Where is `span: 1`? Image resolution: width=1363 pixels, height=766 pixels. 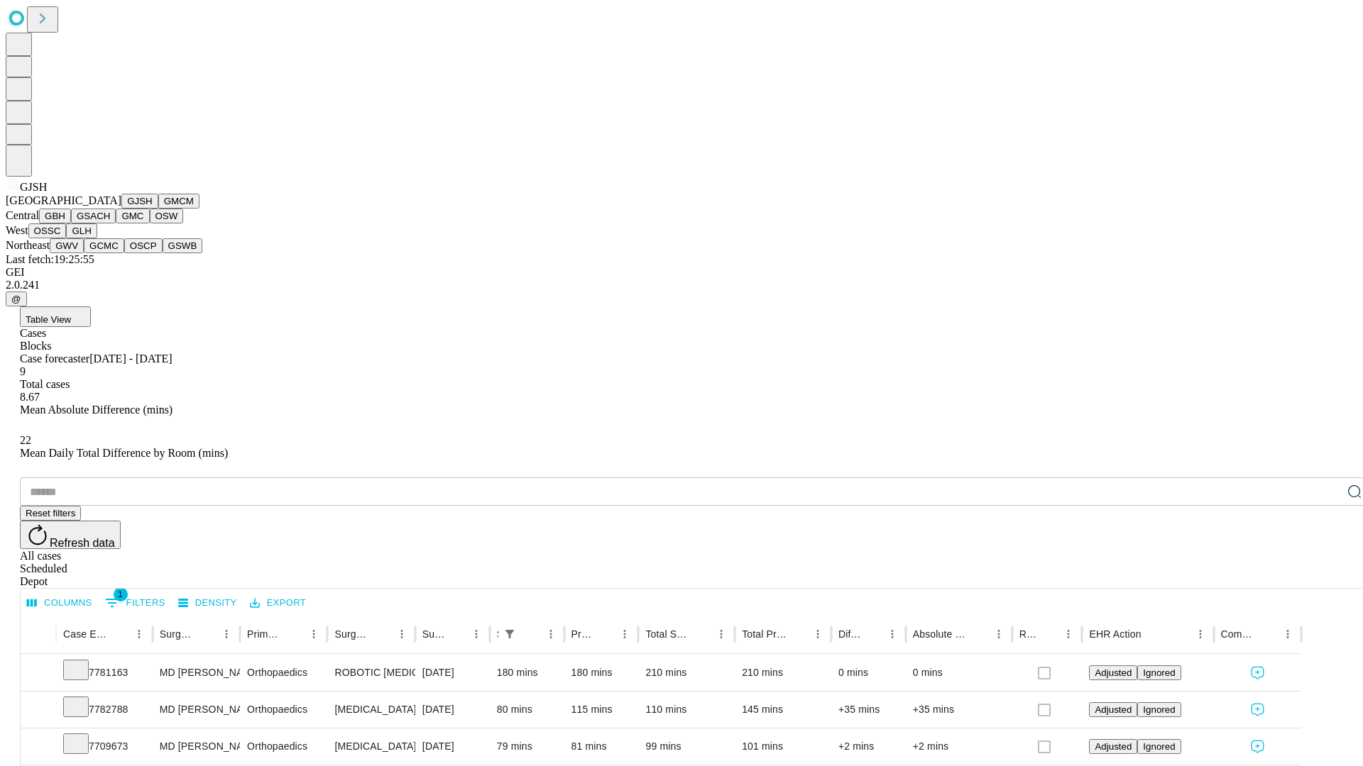
span: 1 is located at coordinates (121, 595).